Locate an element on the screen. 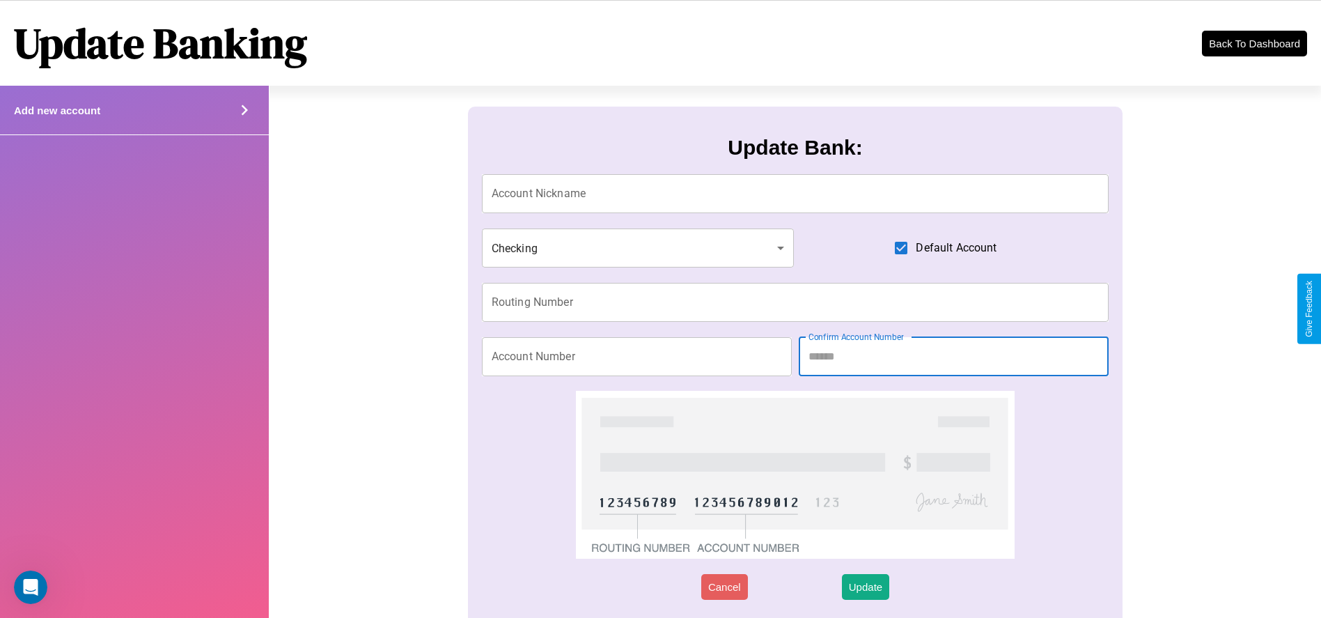 This screenshot has height=618, width=1321. div: Give Feedback is located at coordinates (1309, 309).